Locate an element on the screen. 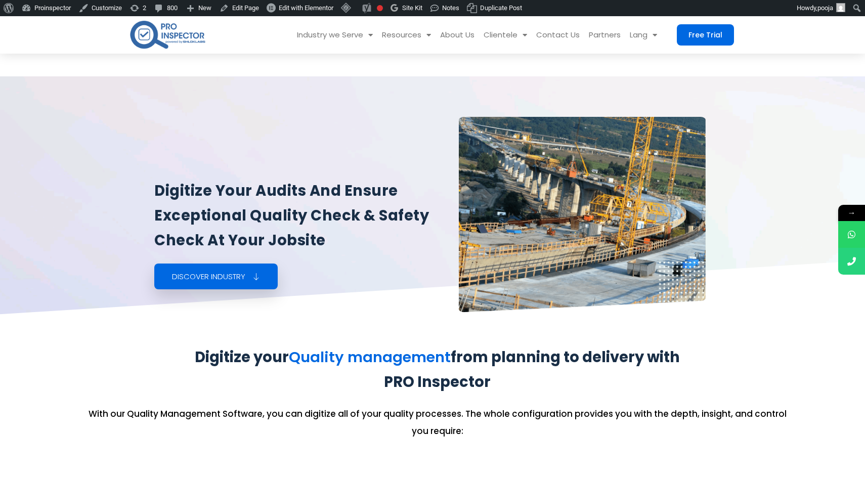  h1: Digitize your audits and ensure exceptional quality check & safety check at your jobsite is located at coordinates (304, 216).